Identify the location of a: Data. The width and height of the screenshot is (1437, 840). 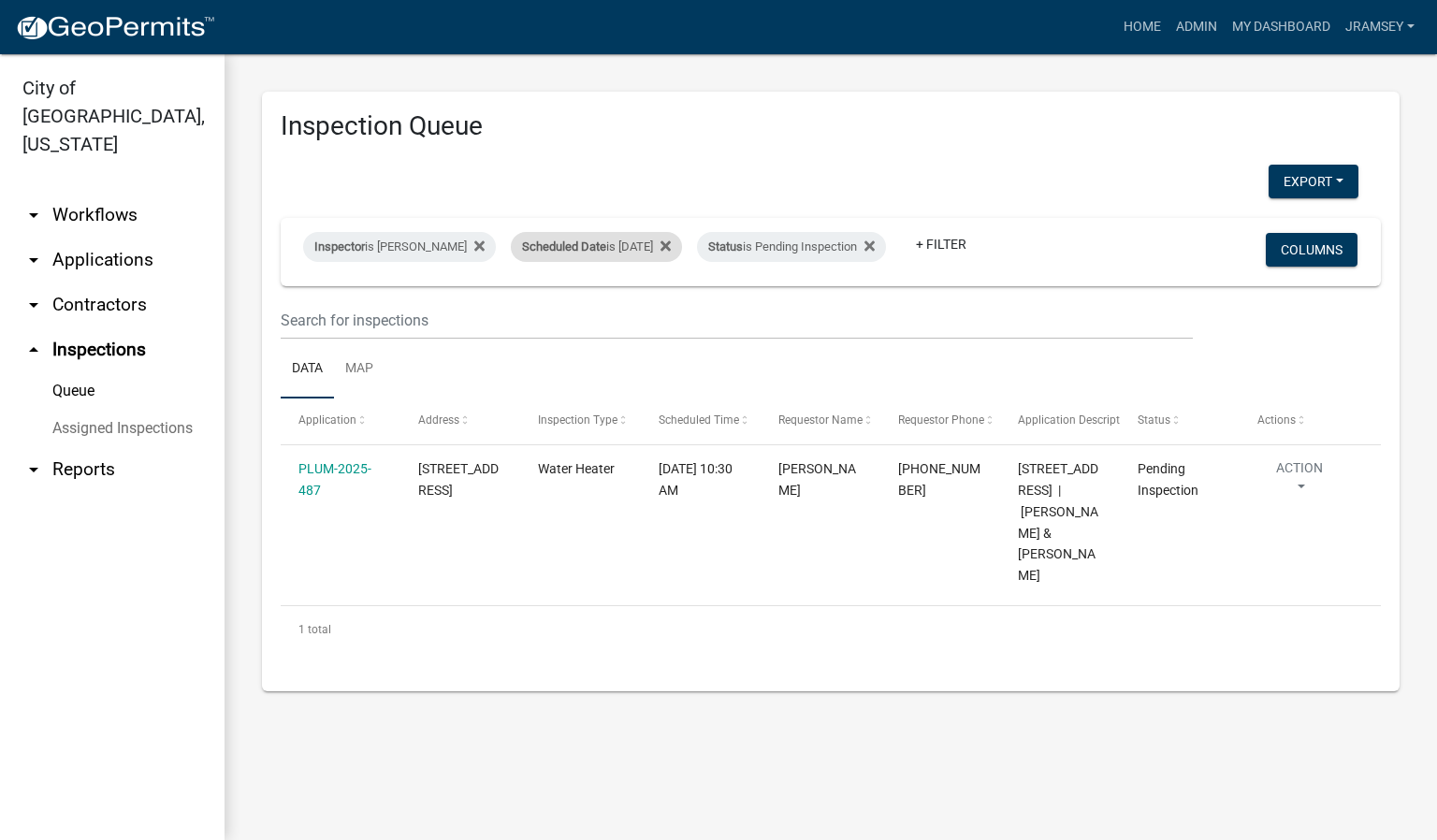
(307, 370).